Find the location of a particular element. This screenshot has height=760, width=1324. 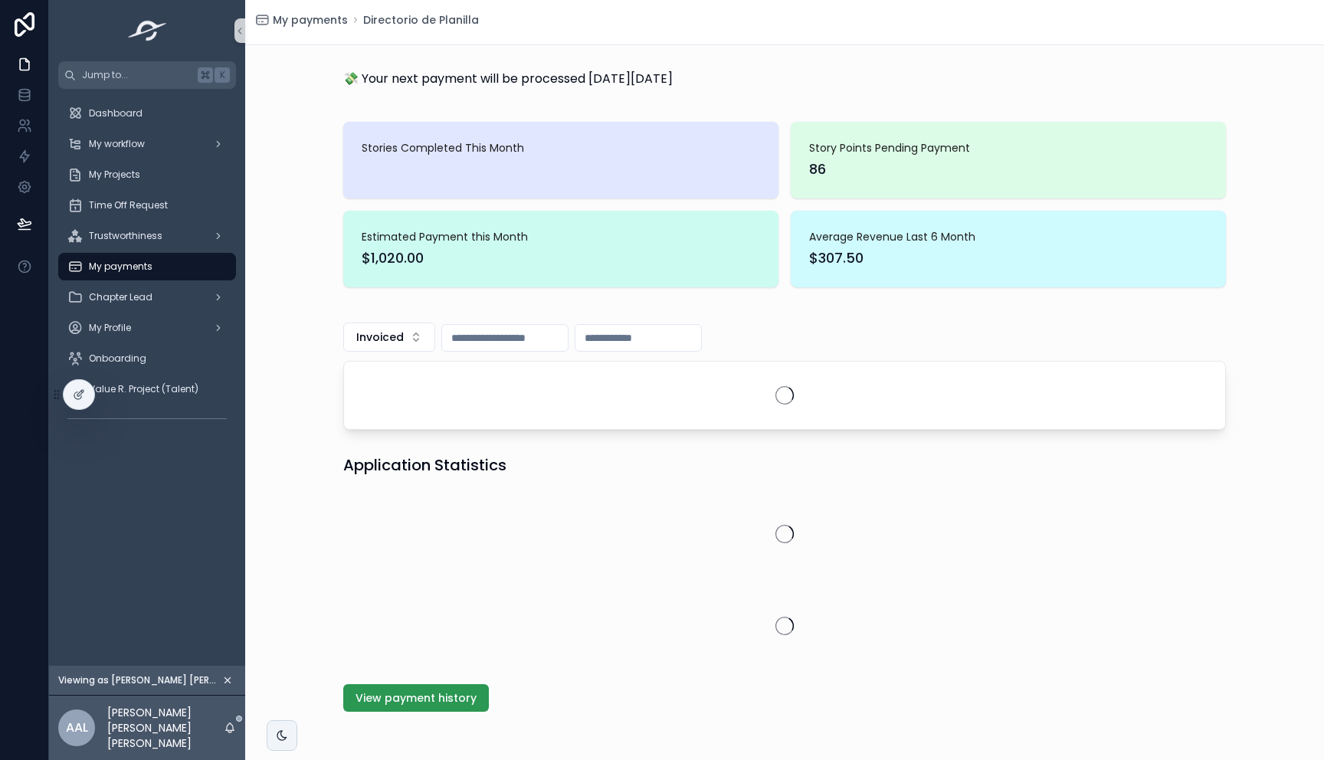

span: Jump to... is located at coordinates (136, 75).